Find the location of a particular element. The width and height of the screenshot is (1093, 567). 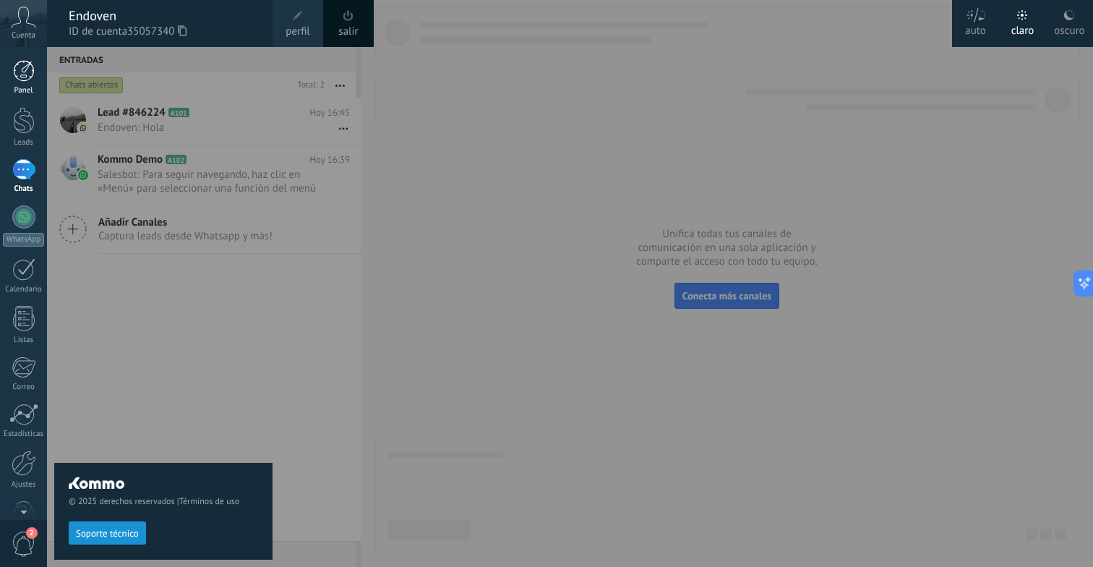

div: WhatsApp is located at coordinates (23, 239).